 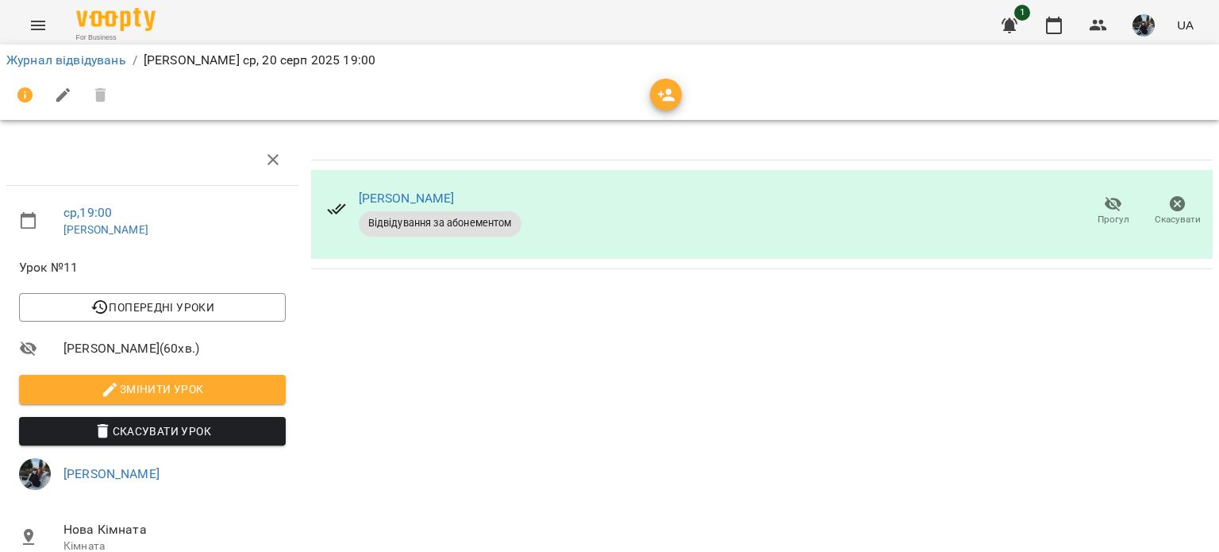 I want to click on img: Voopty Logo, so click(x=116, y=19).